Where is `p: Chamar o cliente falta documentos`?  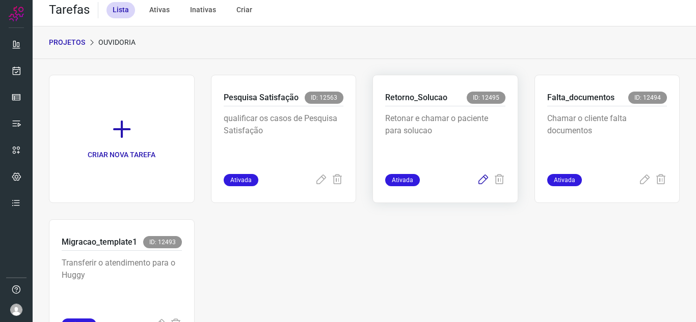 p: Chamar o cliente falta documentos is located at coordinates (607, 138).